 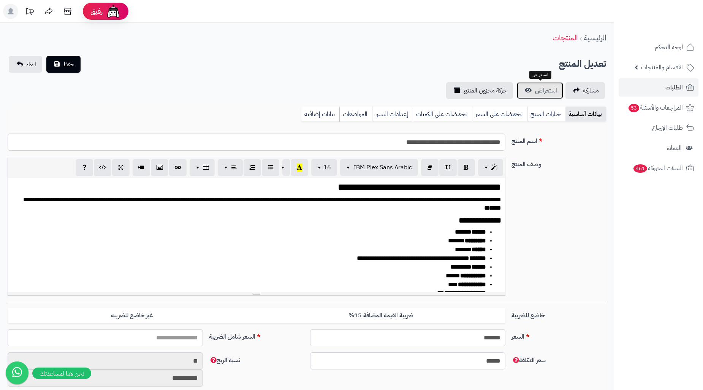 What do you see at coordinates (381, 315) in the screenshot?
I see `label: ضريبة القيمة المضافة 15%` at bounding box center [381, 315].